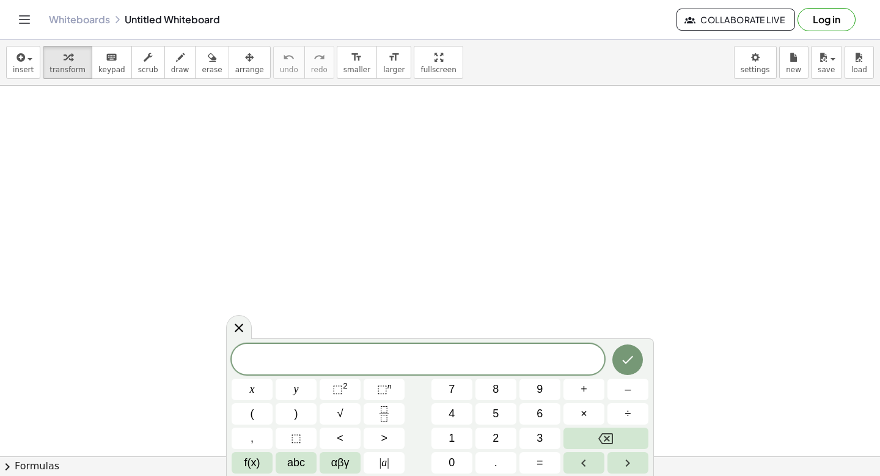 Image resolution: width=880 pixels, height=476 pixels. What do you see at coordinates (148, 70) in the screenshot?
I see `span: scrub` at bounding box center [148, 70].